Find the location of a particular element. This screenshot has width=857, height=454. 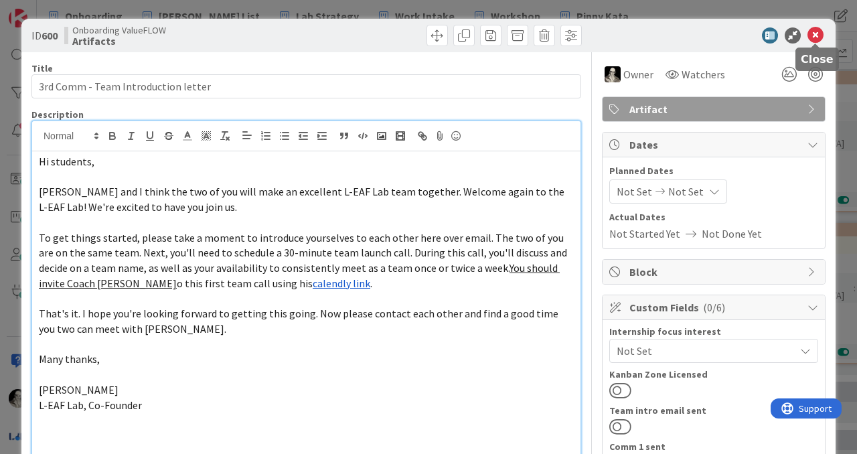

h5: Close is located at coordinates (816, 59).